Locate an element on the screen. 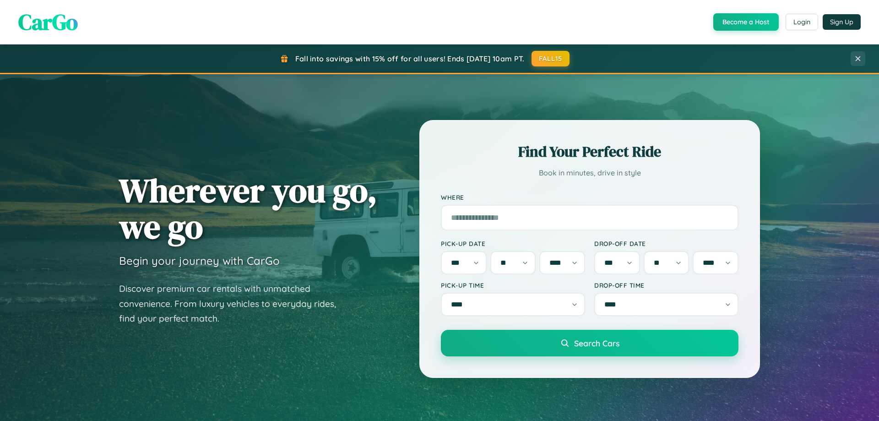 Image resolution: width=879 pixels, height=421 pixels. h3: Begin your journey with CarGo is located at coordinates (199, 260).